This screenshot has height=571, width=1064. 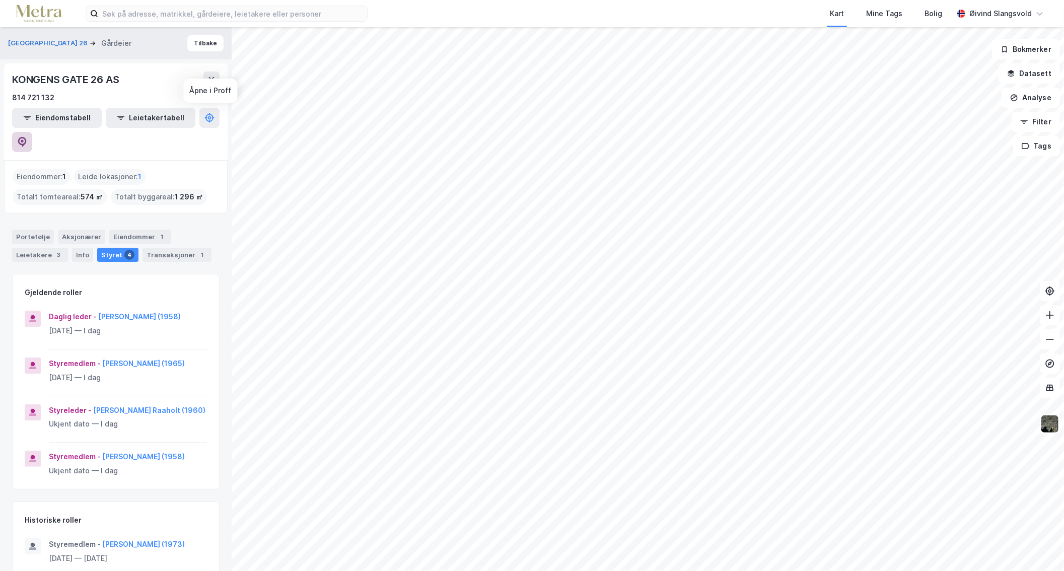 What do you see at coordinates (159, 197) in the screenshot?
I see `div: Totalt byggareal :` at bounding box center [159, 197].